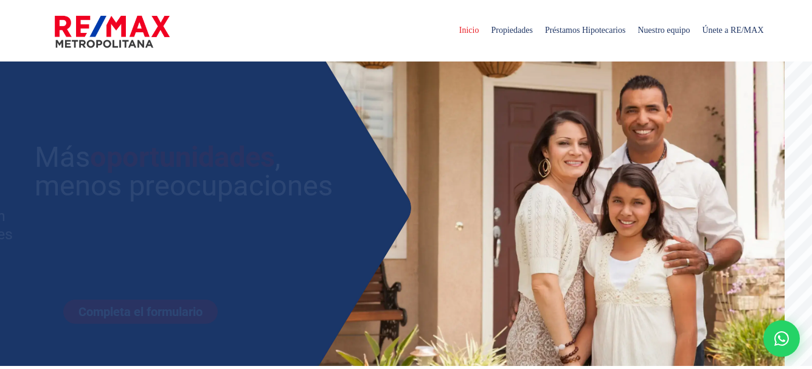  What do you see at coordinates (511, 30) in the screenshot?
I see `span: Propiedades` at bounding box center [511, 30].